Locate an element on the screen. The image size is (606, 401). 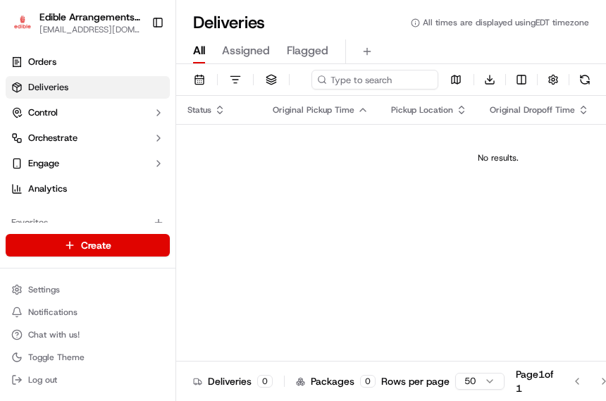
button: Create is located at coordinates (87, 245).